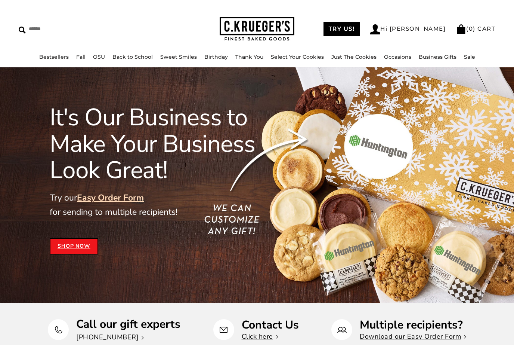 The width and height of the screenshot is (514, 345). Describe the element at coordinates (298, 57) in the screenshot. I see `a: Select Your Cookies` at that location.